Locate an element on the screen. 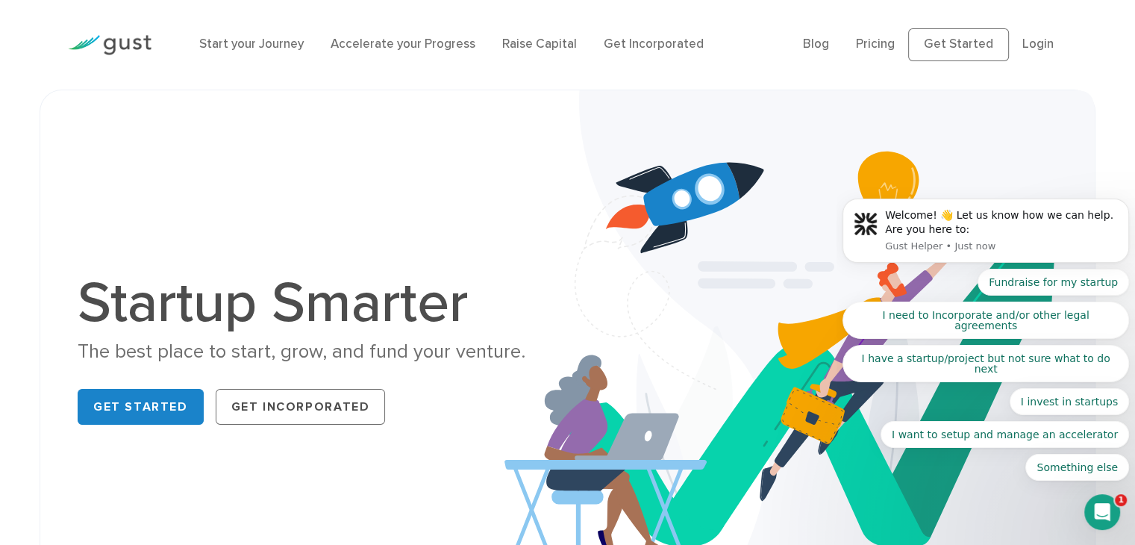 This screenshot has height=545, width=1135. div: message notification from Gust Helper, Just now. Welcome! 👋 Let us know how we can help. Are you ... is located at coordinates (149, 222).